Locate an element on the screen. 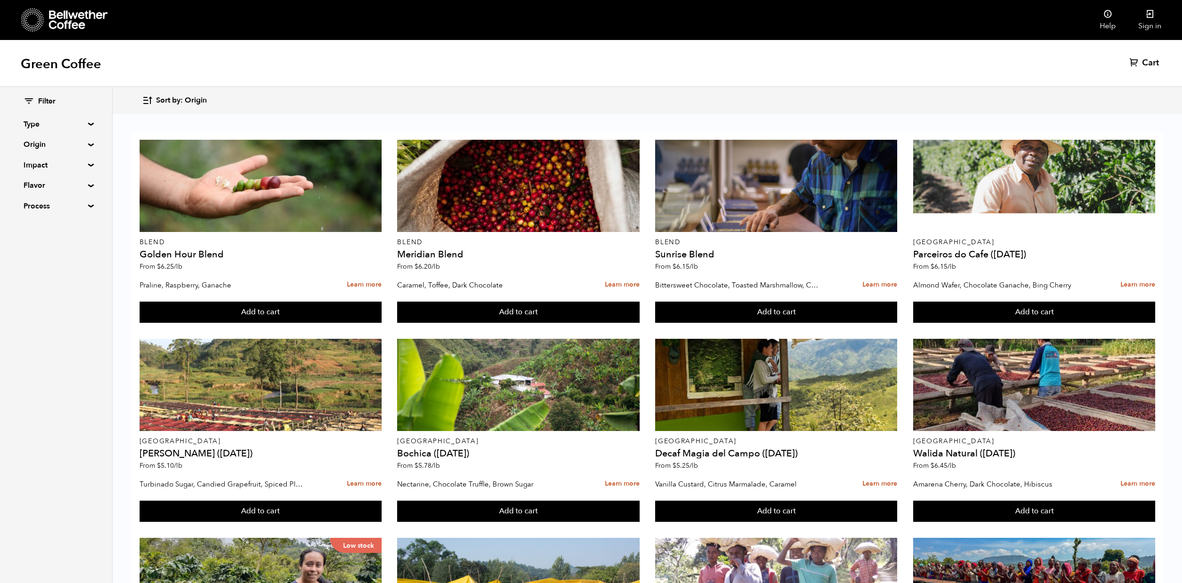 This screenshot has height=583, width=1182. h4: Sunrise Blend is located at coordinates (776, 254).